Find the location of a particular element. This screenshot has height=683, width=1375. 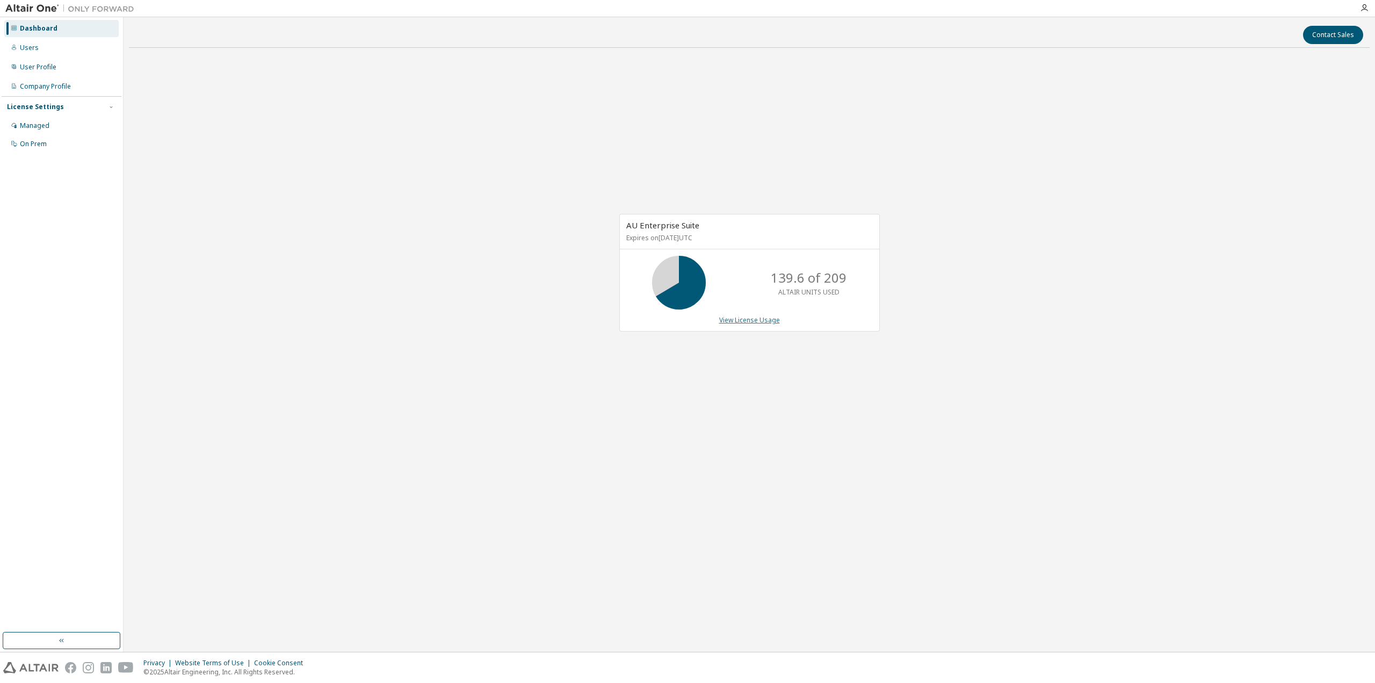

p: 139.6 of 209 is located at coordinates (808, 278).